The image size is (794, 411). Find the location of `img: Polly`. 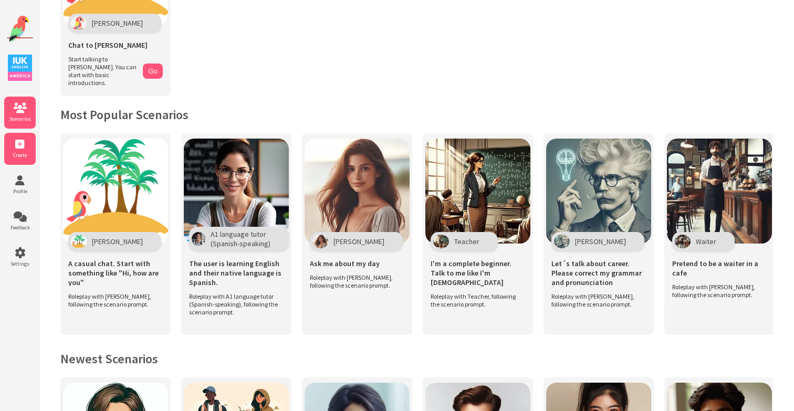

img: Polly is located at coordinates (79, 23).